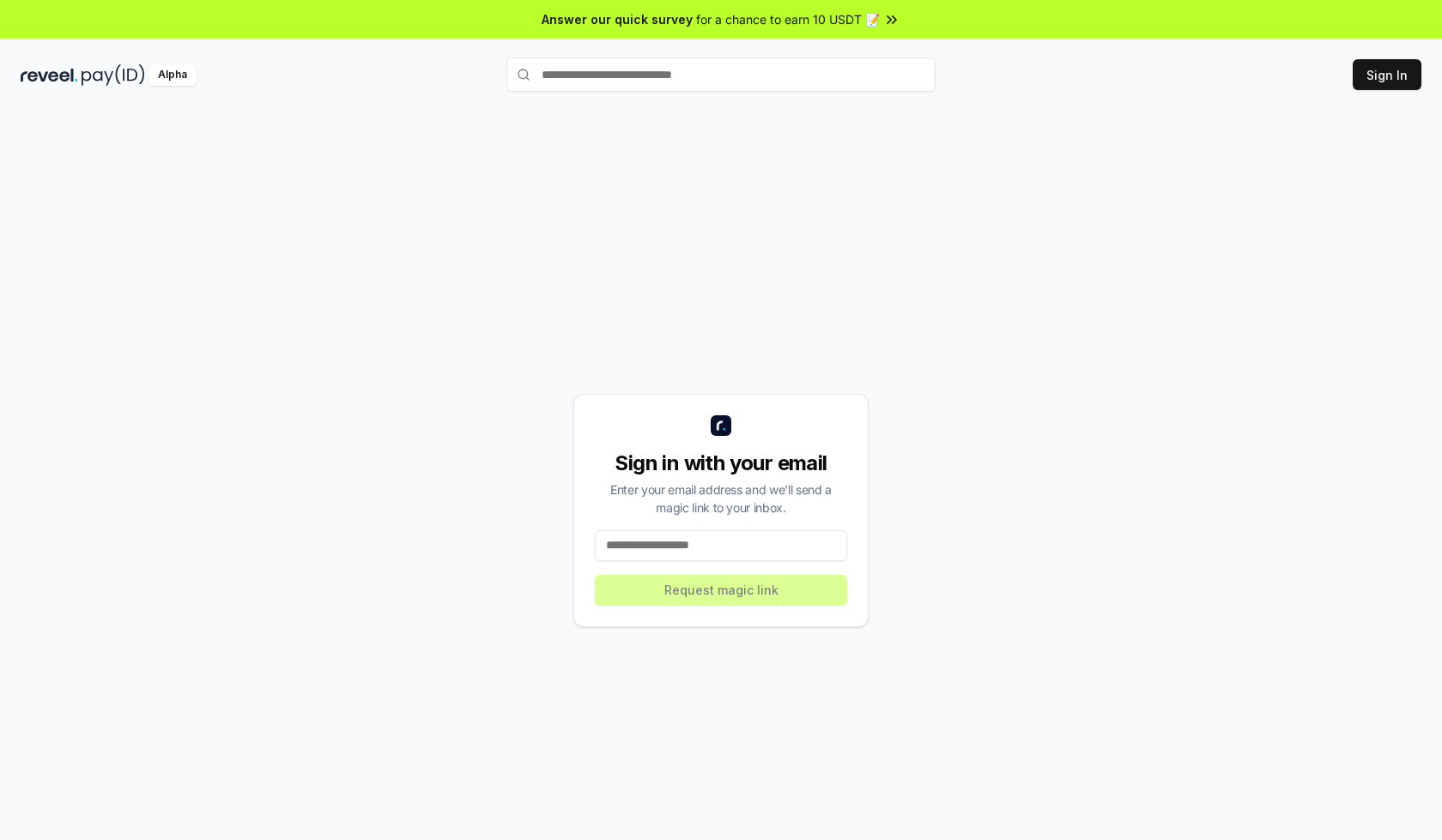 The width and height of the screenshot is (1442, 840). What do you see at coordinates (1387, 75) in the screenshot?
I see `button: Sign In` at bounding box center [1387, 75].